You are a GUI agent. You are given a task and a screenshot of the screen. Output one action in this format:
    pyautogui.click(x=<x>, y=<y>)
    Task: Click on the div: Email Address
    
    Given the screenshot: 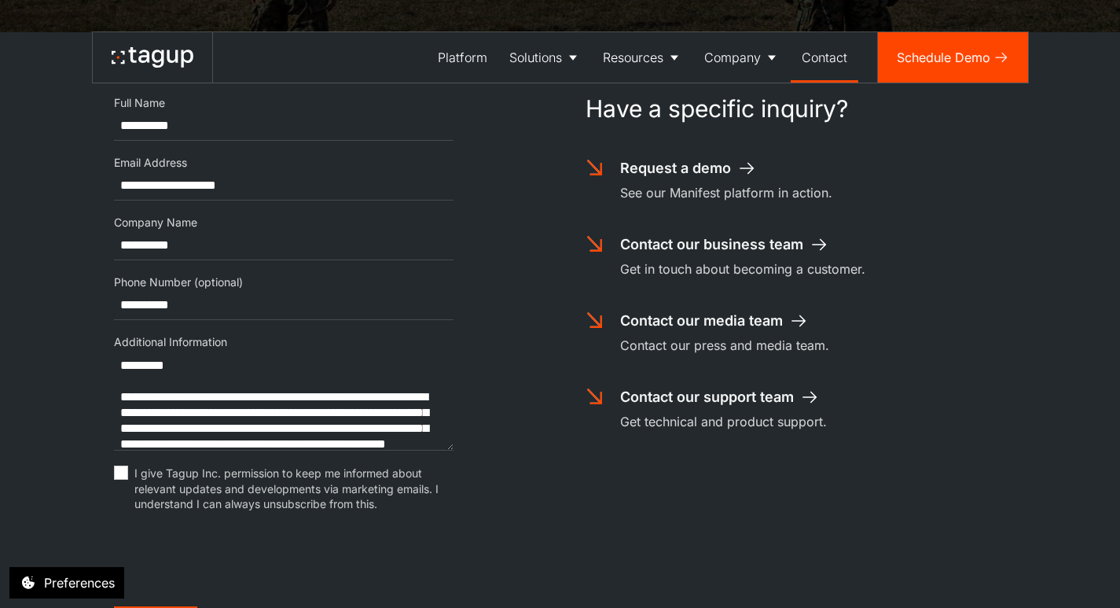 What is the action you would take?
    pyautogui.click(x=284, y=163)
    